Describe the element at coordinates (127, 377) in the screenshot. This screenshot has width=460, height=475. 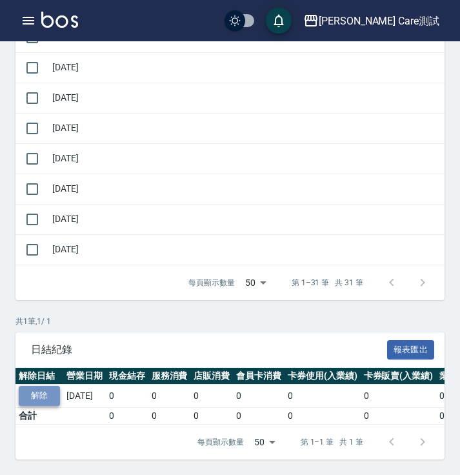
I see `th: 現金結存` at that location.